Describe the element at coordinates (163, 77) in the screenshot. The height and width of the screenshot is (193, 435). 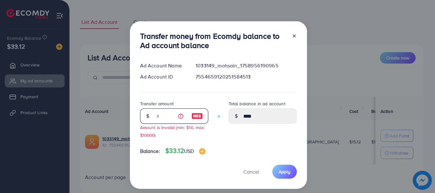
I see `div: Ad Account ID` at that location.